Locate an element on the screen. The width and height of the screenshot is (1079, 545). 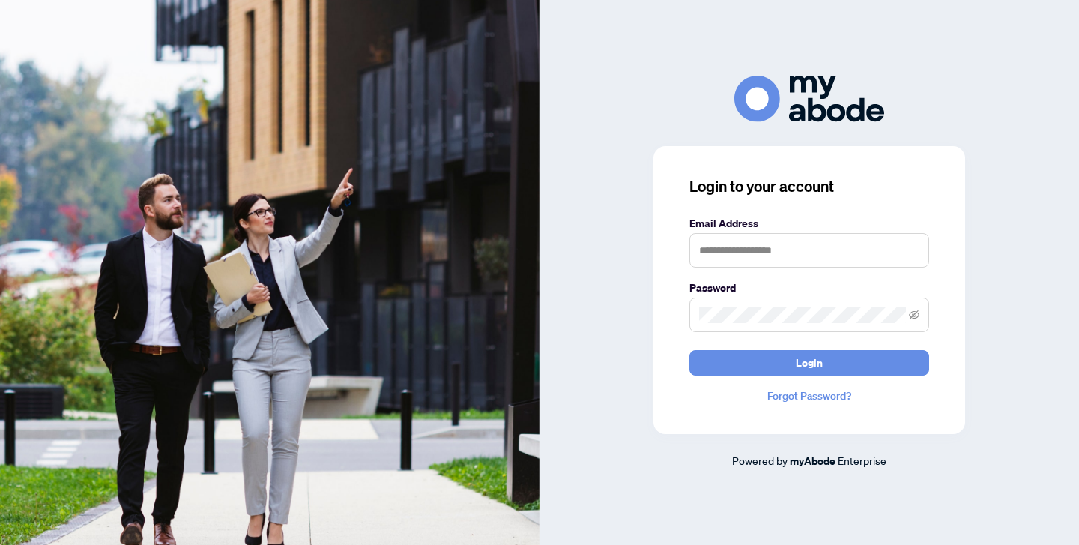
span: Powered by is located at coordinates (760, 460).